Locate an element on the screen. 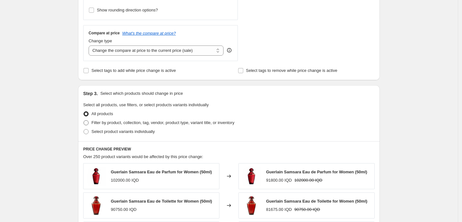 Image resolution: width=462 pixels, height=222 pixels. div: help is located at coordinates (229, 50).